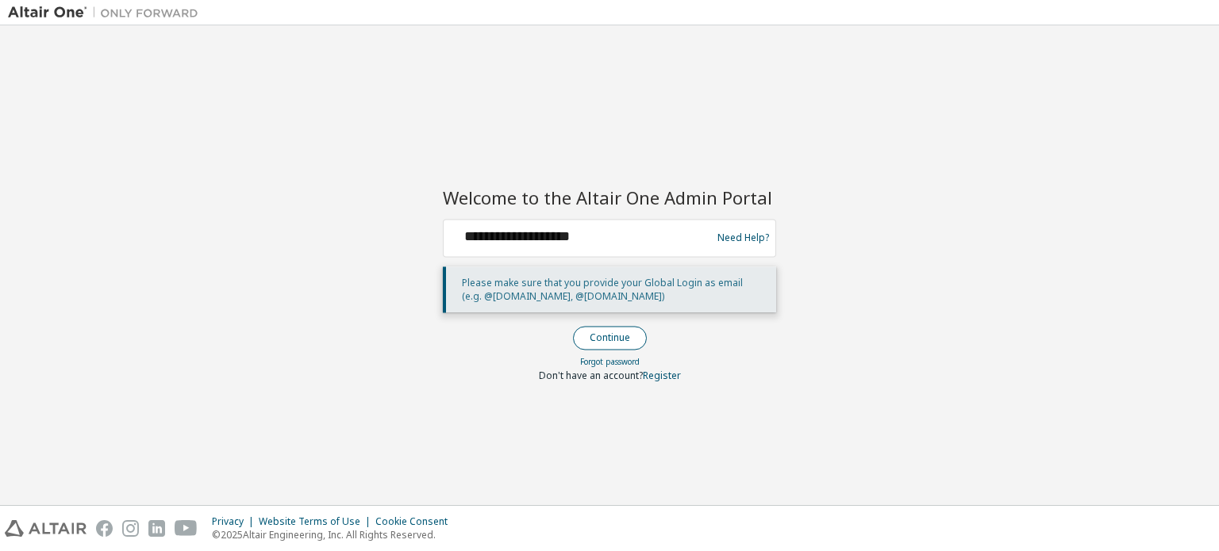 This screenshot has width=1219, height=551. Describe the element at coordinates (416, 522) in the screenshot. I see `div: Cookie Consent` at that location.